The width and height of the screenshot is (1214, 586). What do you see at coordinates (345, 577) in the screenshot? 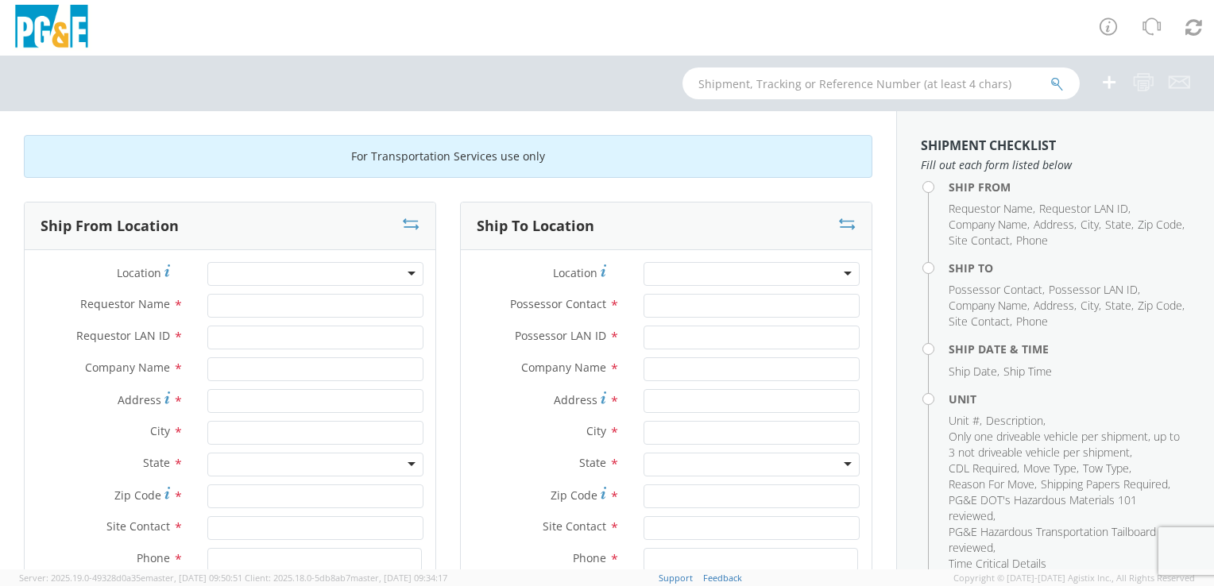
I see `span: Client: 2025.18.0-5db8ab7` at bounding box center [345, 577].